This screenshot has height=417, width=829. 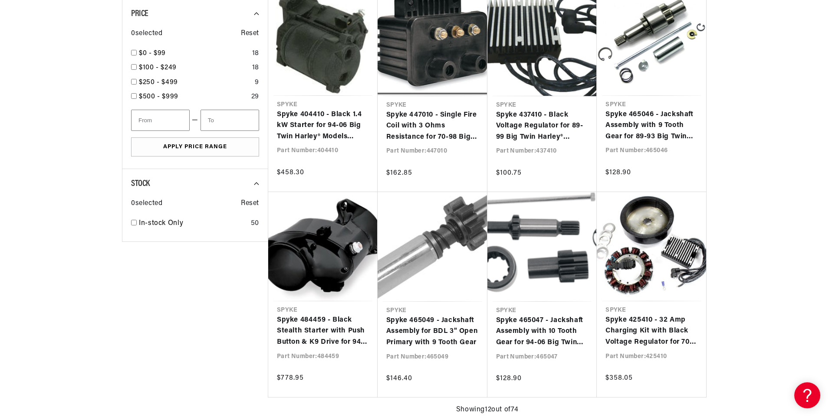 What do you see at coordinates (487, 410) in the screenshot?
I see `span: Showing 12 out of 74` at bounding box center [487, 410].